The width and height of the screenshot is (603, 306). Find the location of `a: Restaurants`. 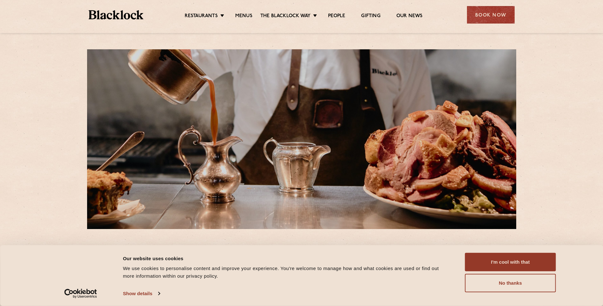

a: Restaurants is located at coordinates (201, 17).